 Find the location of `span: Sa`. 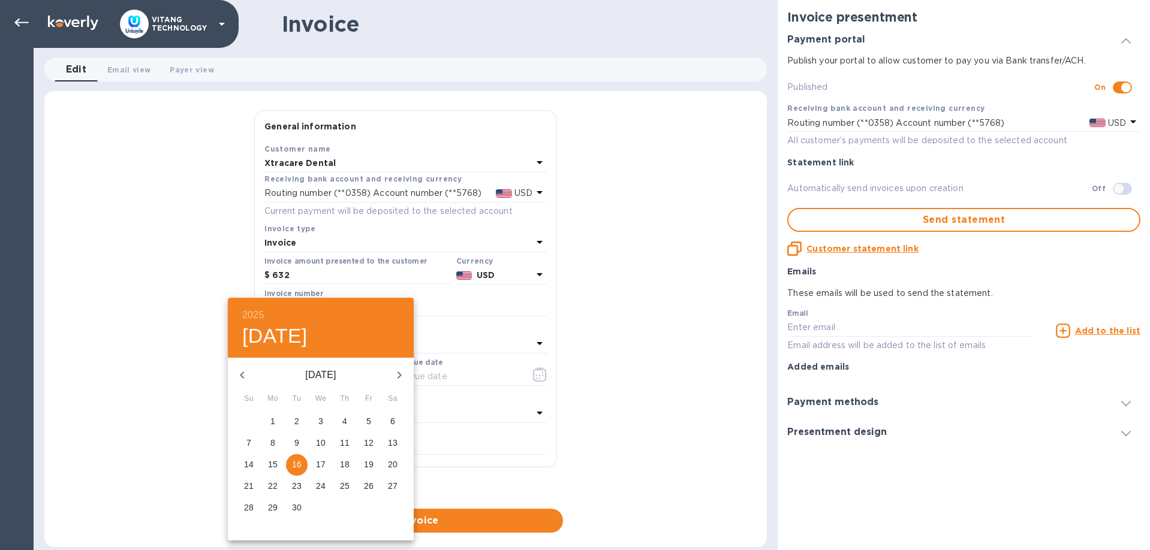

span: Sa is located at coordinates (393, 399).